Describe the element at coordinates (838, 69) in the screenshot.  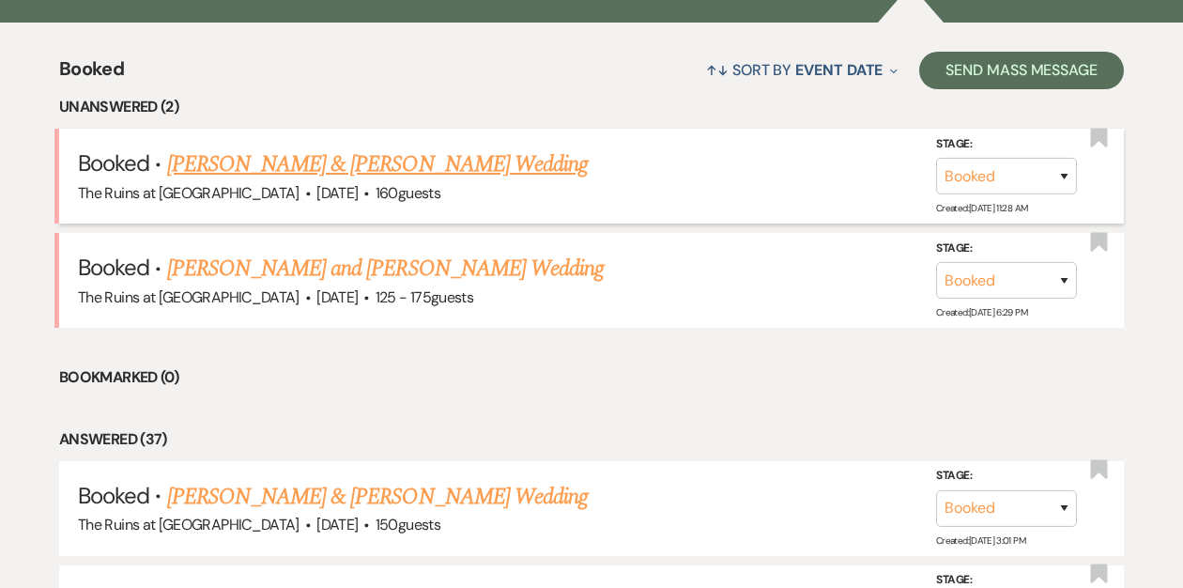
I see `span: Event Date` at that location.